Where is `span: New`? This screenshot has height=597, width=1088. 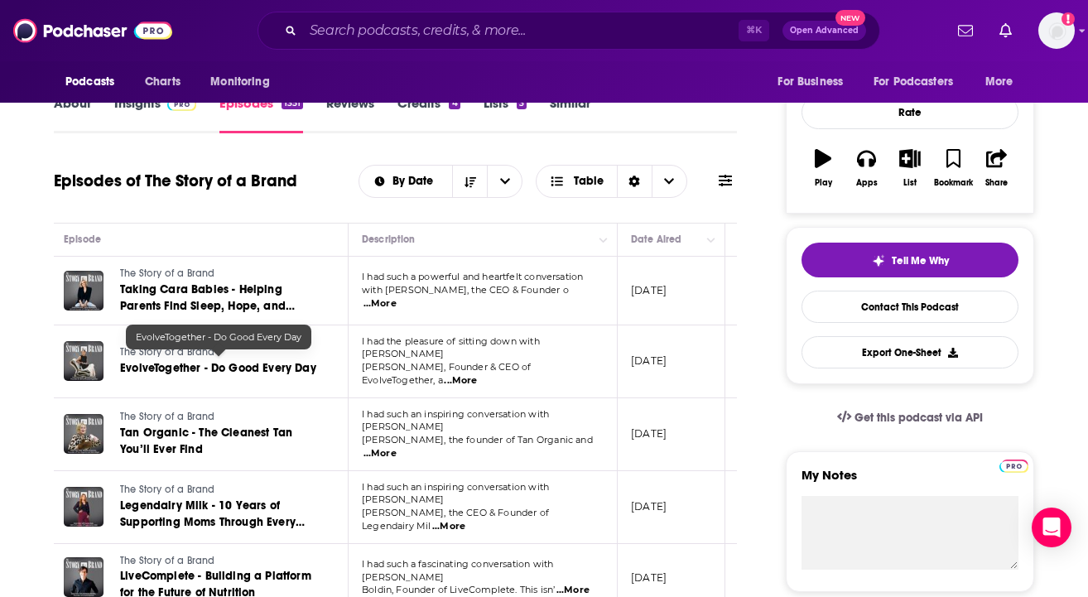 span: New is located at coordinates (851, 17).